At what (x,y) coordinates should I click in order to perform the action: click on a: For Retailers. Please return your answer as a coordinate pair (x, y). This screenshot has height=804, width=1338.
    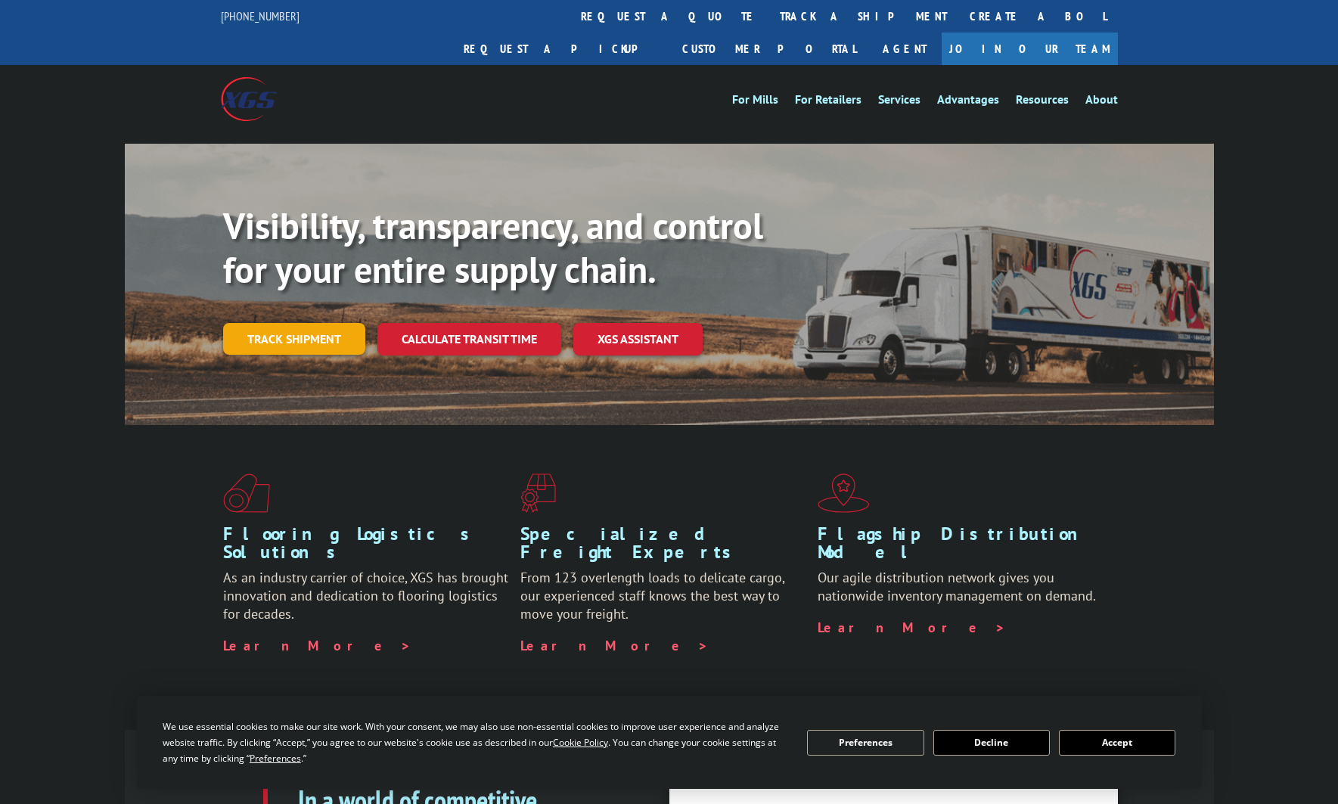
    Looking at the image, I should click on (828, 102).